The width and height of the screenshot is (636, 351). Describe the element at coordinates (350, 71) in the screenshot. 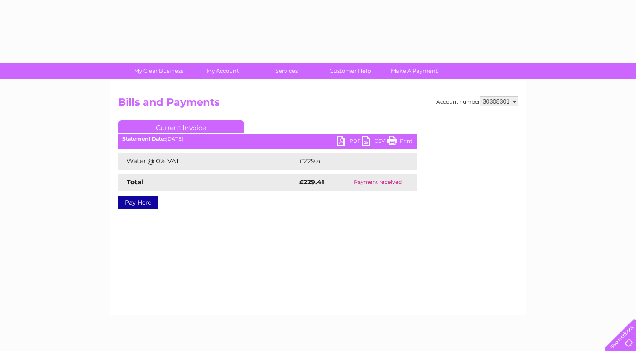

I see `a: Customer Help` at that location.